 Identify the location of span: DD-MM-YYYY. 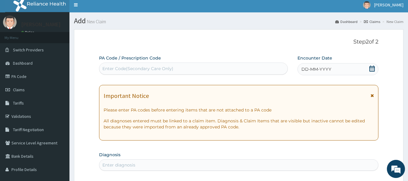
(316, 69).